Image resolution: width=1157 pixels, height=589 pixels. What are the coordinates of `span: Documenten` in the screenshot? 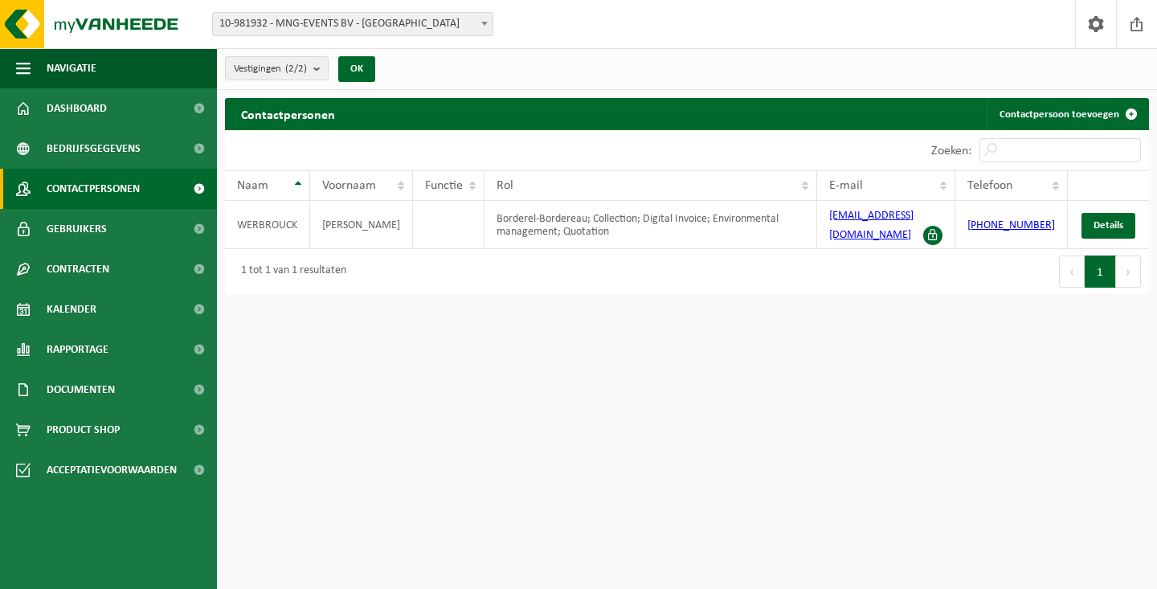 It's located at (80, 390).